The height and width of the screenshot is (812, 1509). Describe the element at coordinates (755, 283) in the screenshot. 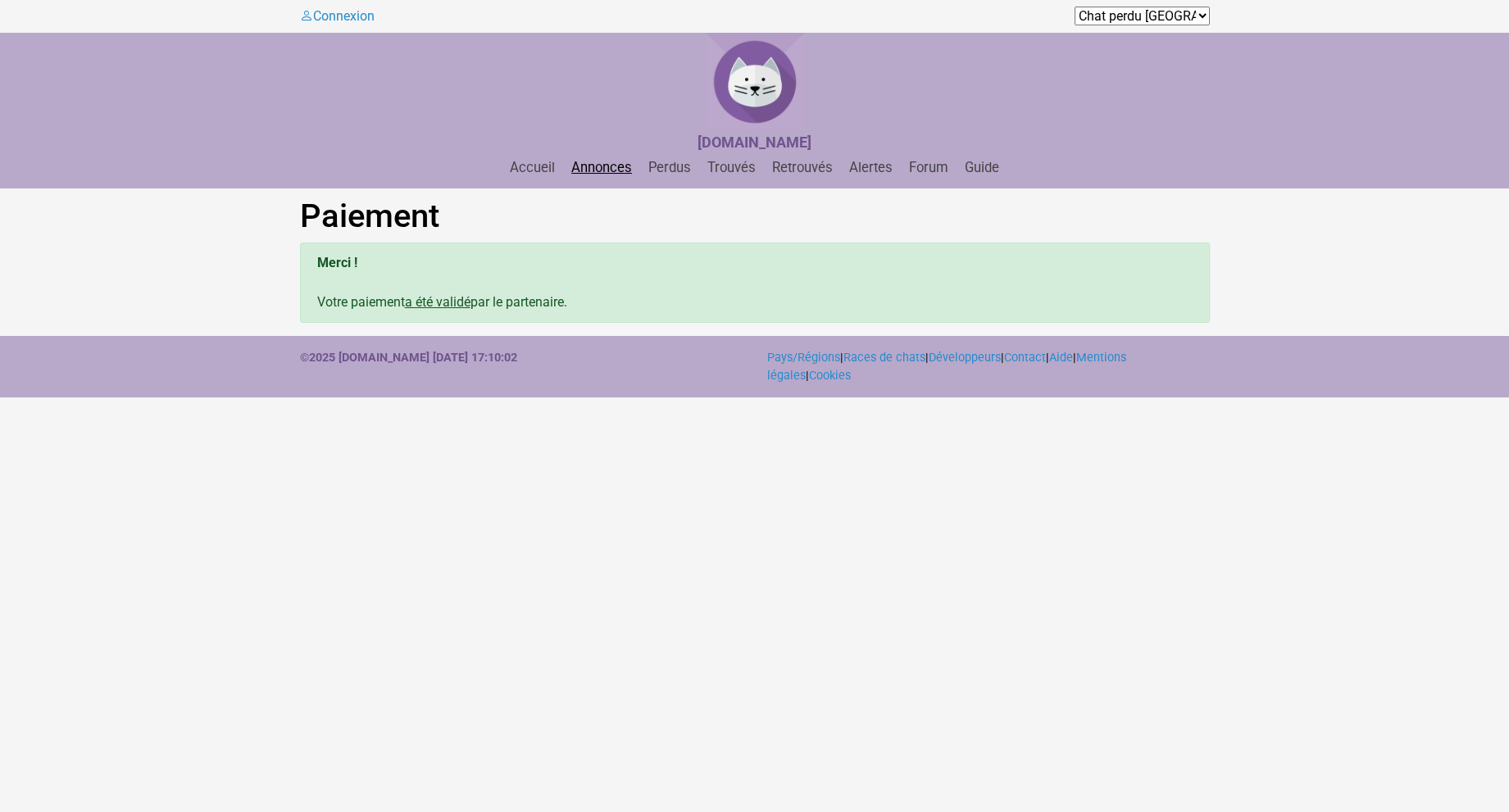

I see `div: Votre paiement par le partenaire.` at that location.